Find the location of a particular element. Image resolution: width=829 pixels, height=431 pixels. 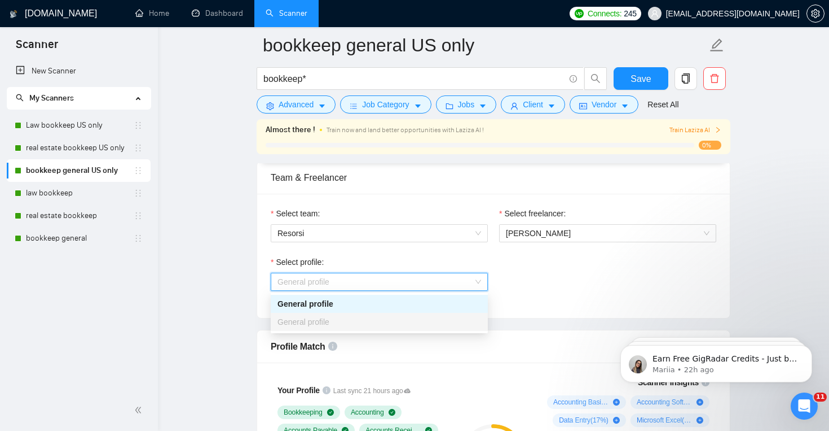

a: dashboardDashboard is located at coordinates (217, 13).